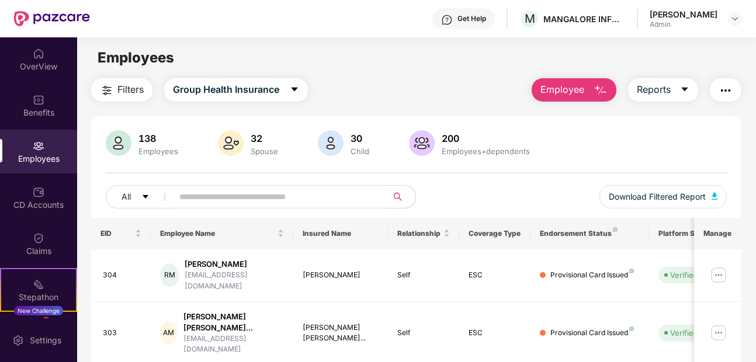 The height and width of the screenshot is (362, 756). What do you see at coordinates (52, 19) in the screenshot?
I see `img: New Pazcare Logo` at bounding box center [52, 19].